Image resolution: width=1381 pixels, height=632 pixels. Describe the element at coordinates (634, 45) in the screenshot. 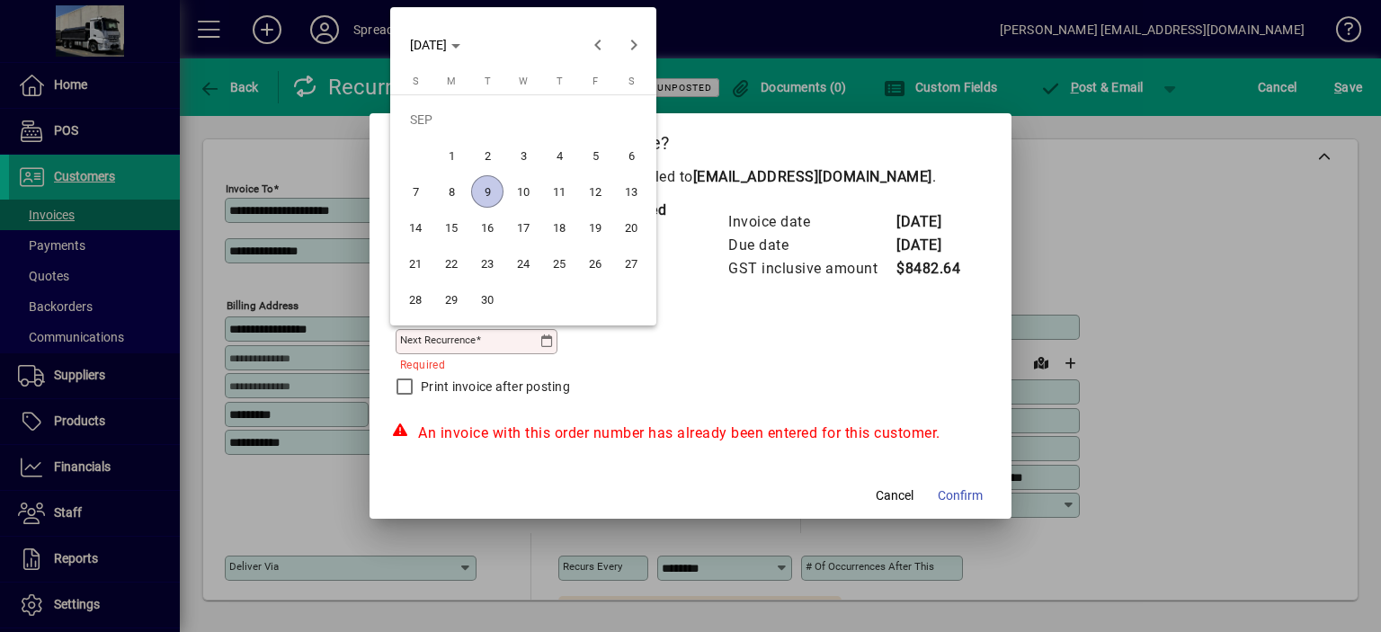

I see `button: Next month` at that location.